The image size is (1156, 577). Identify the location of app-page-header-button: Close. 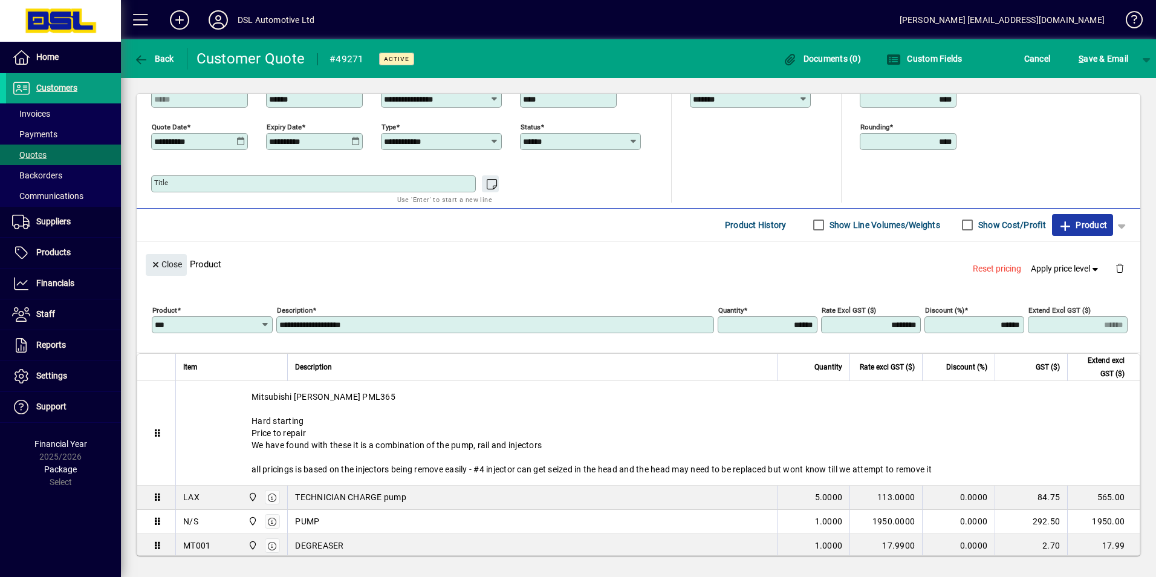
(166, 264).